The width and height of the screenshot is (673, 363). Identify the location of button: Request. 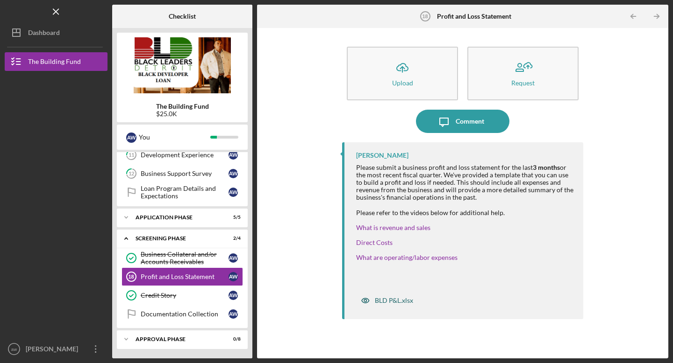
(523, 73).